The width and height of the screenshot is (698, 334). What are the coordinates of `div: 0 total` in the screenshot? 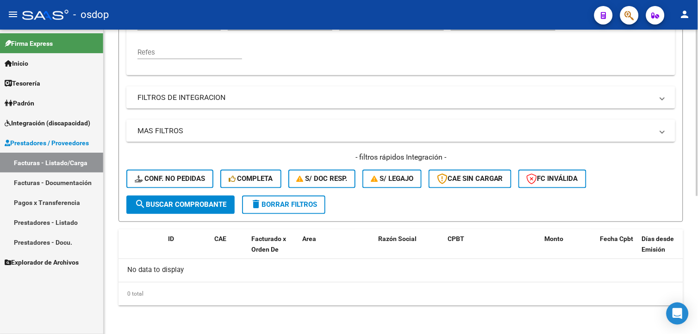 It's located at (401, 294).